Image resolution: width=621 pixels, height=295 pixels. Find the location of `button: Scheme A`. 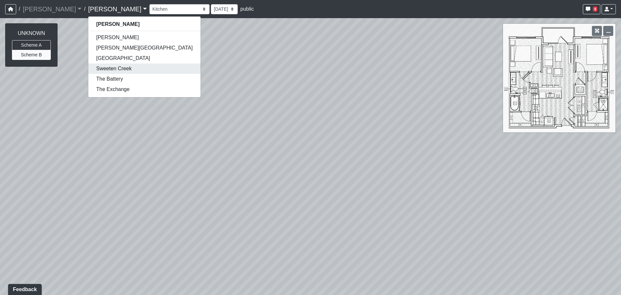

button: Scheme A is located at coordinates (31, 45).